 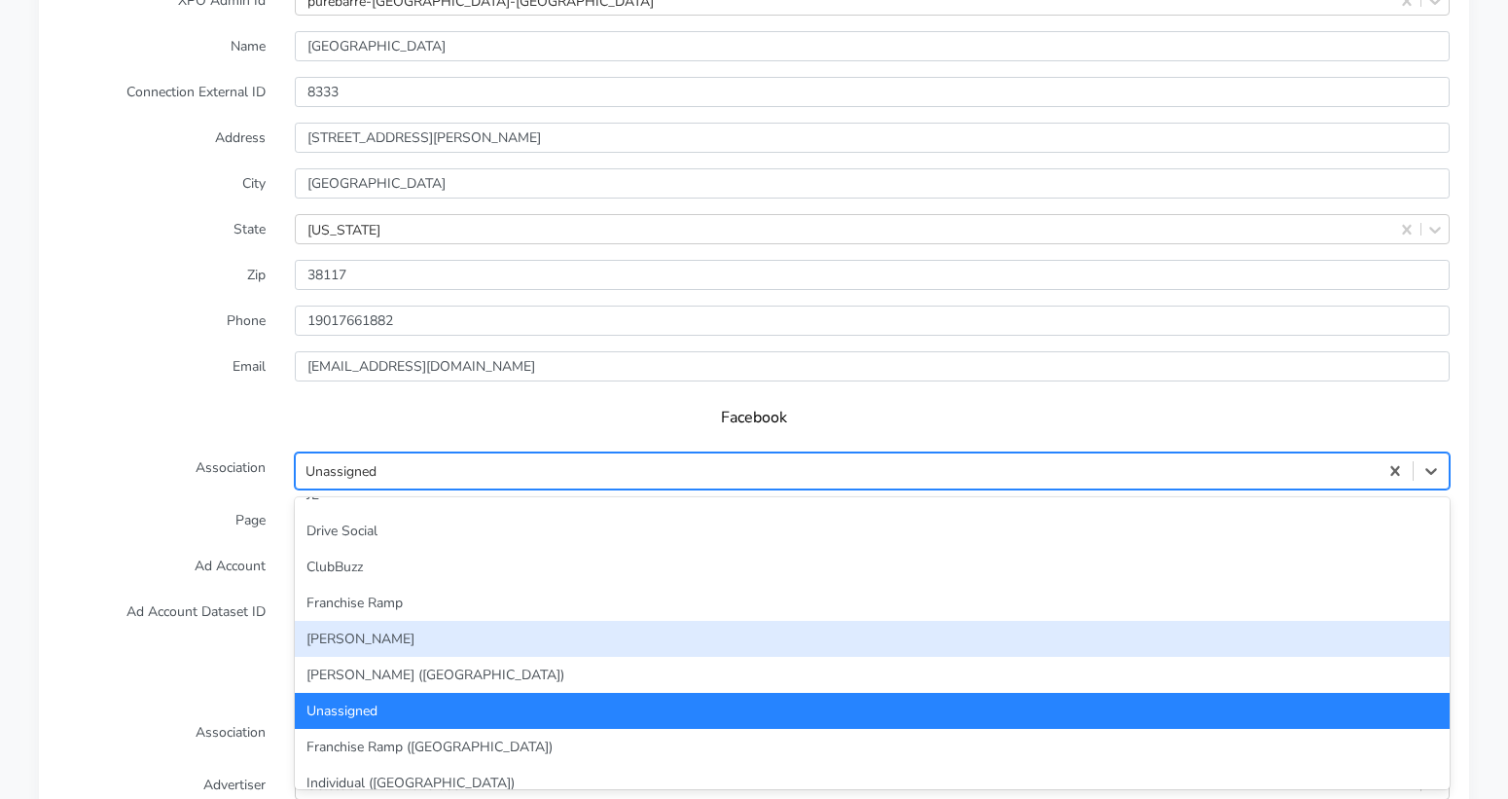 What do you see at coordinates (162, 91) in the screenshot?
I see `label: Connection External ID` at bounding box center [162, 91].